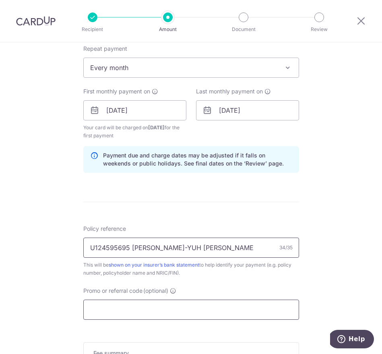  Describe the element at coordinates (156, 291) in the screenshot. I see `span: (optional)` at that location.